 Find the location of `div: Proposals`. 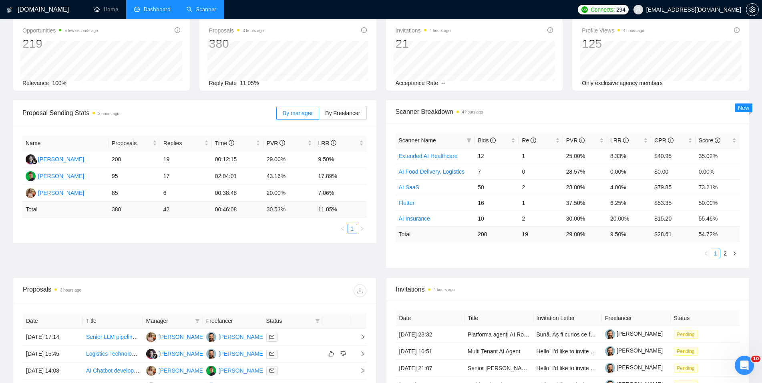

div: Proposals is located at coordinates (109, 290).